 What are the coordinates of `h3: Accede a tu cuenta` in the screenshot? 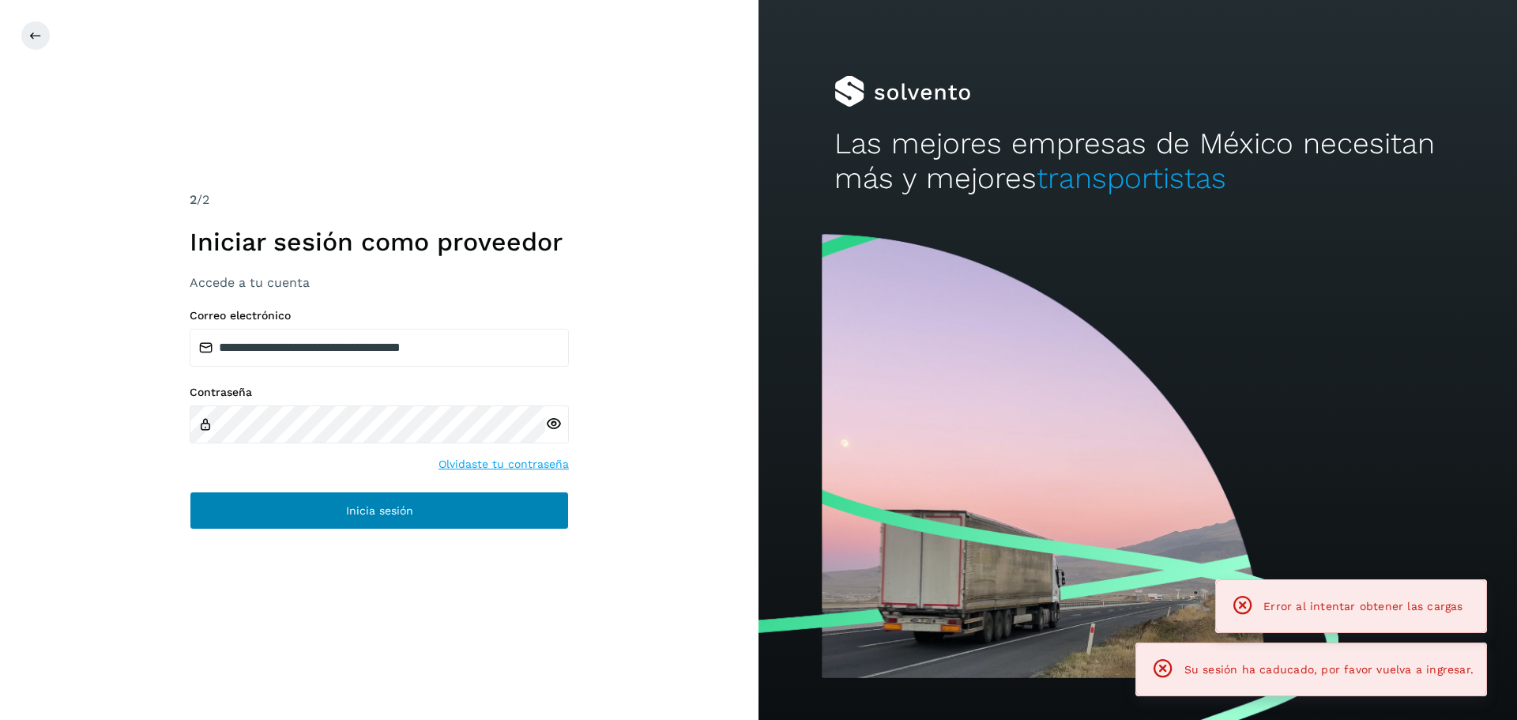 It's located at (379, 282).